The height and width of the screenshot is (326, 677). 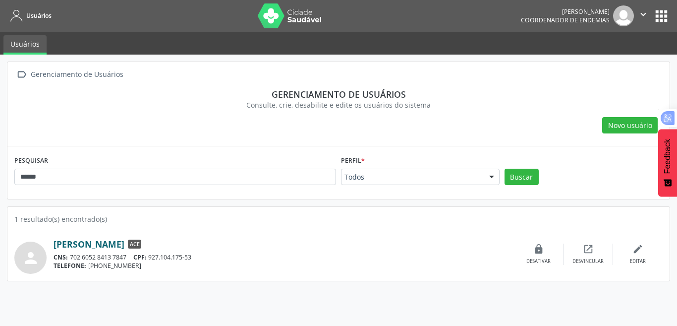 What do you see at coordinates (538, 261) in the screenshot?
I see `div: Desativar` at bounding box center [538, 261].